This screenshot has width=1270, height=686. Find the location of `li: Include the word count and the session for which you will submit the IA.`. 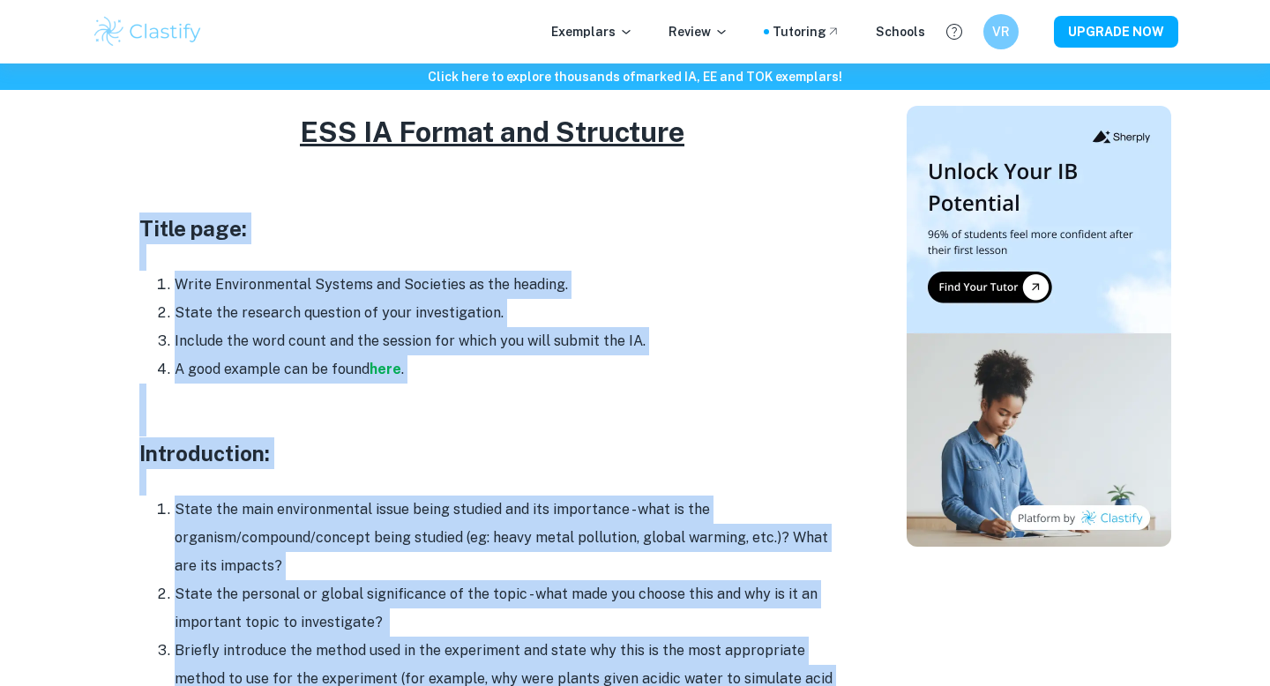

li: Include the word count and the session for which you will submit the IA. is located at coordinates (510, 341).